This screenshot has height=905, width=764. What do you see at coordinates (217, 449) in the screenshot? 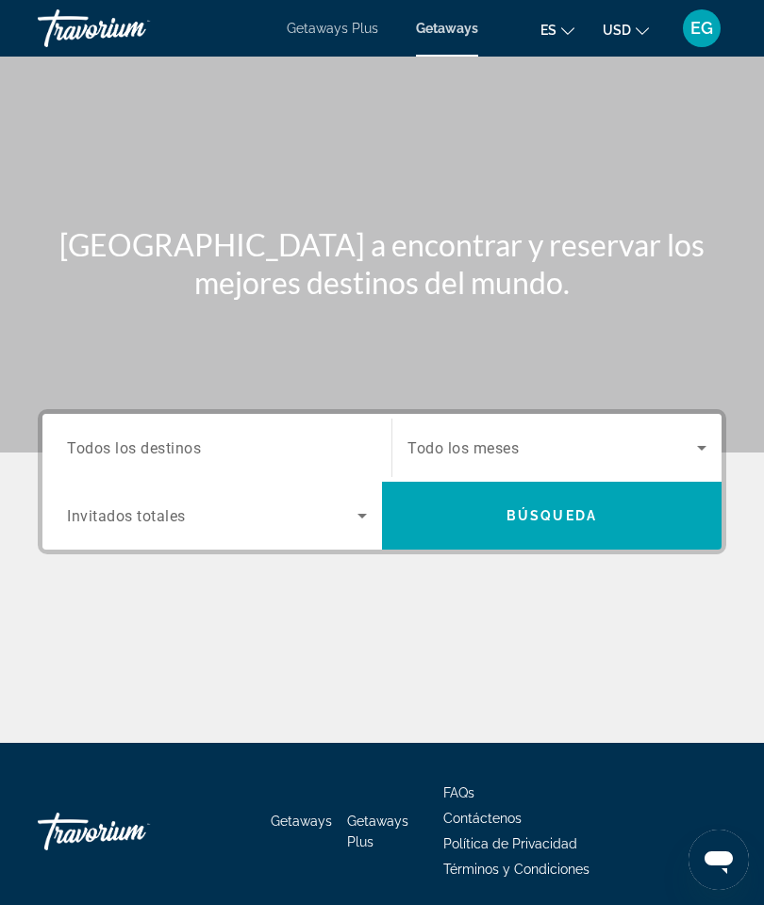
I see `input: Select destination` at bounding box center [217, 449].